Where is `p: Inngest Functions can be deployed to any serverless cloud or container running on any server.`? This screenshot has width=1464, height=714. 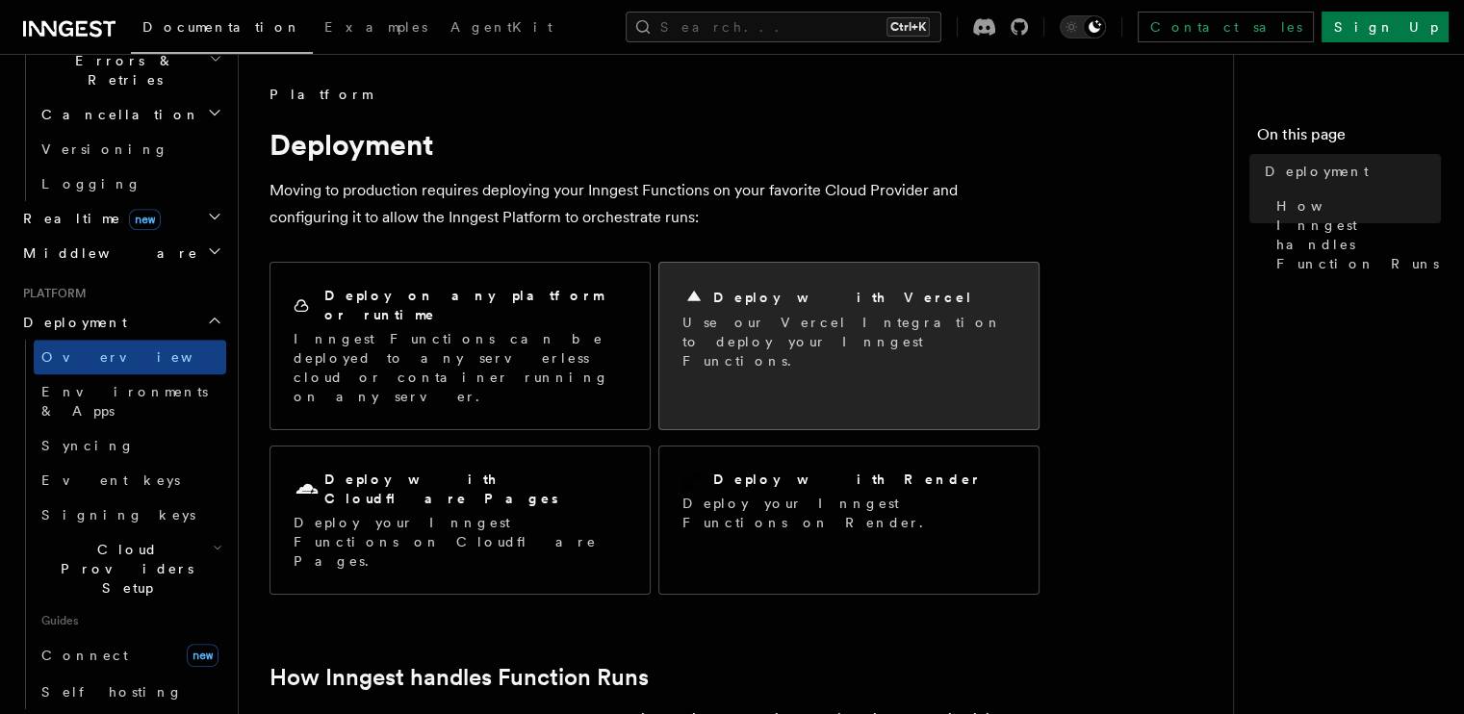
p: Inngest Functions can be deployed to any serverless cloud or container running on any server. is located at coordinates (460, 368).